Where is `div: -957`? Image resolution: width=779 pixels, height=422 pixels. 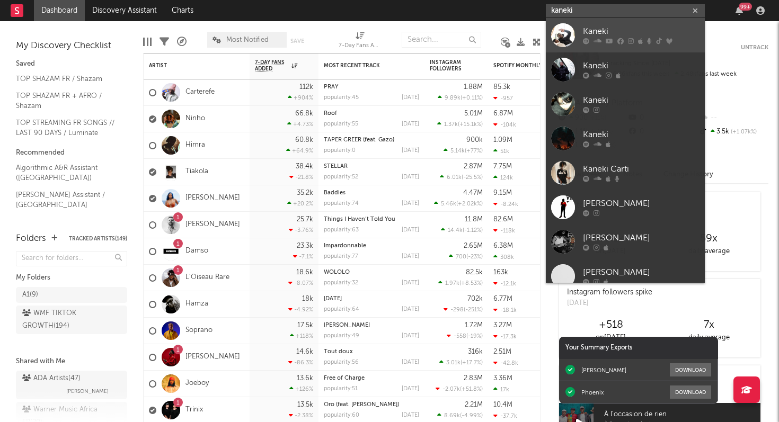 div: -957 is located at coordinates (503, 98).